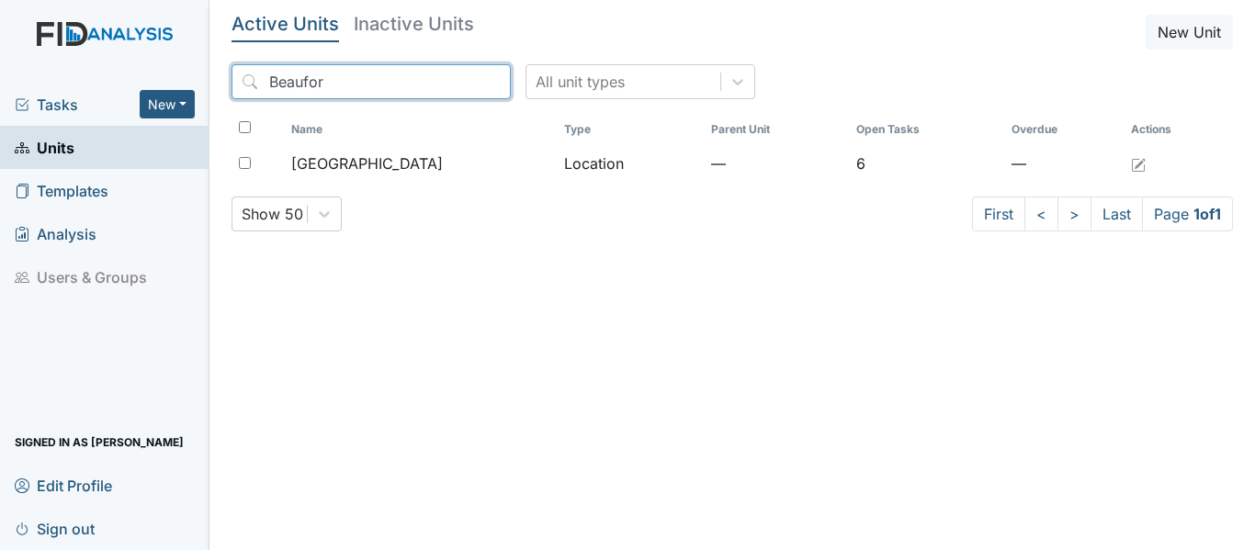 The width and height of the screenshot is (1255, 550). Describe the element at coordinates (77, 105) in the screenshot. I see `a: Tasks` at that location.